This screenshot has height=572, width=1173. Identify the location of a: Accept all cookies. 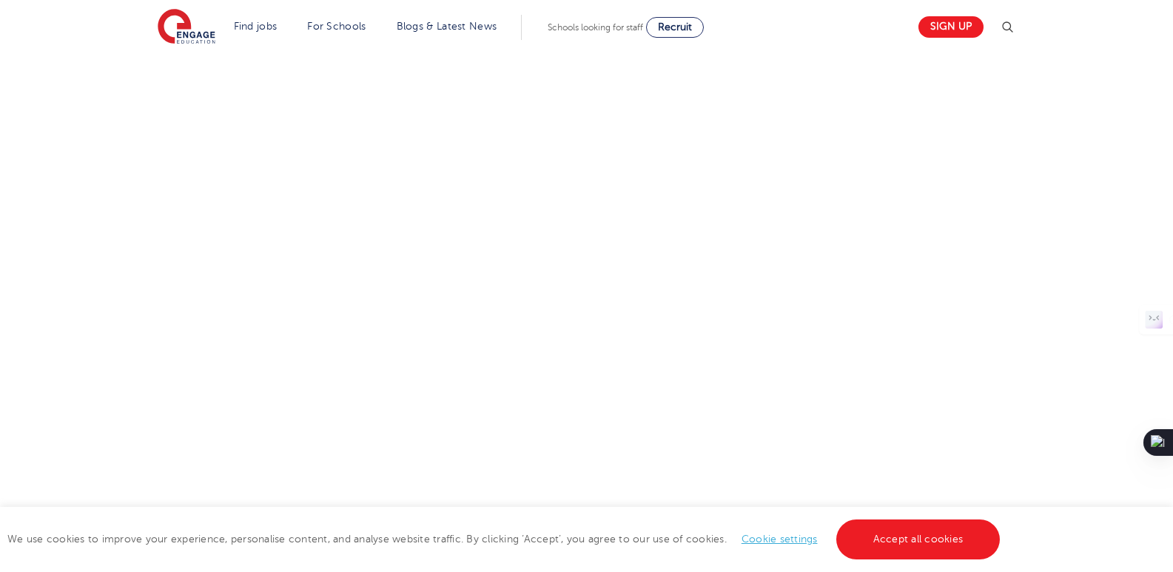
(919, 540).